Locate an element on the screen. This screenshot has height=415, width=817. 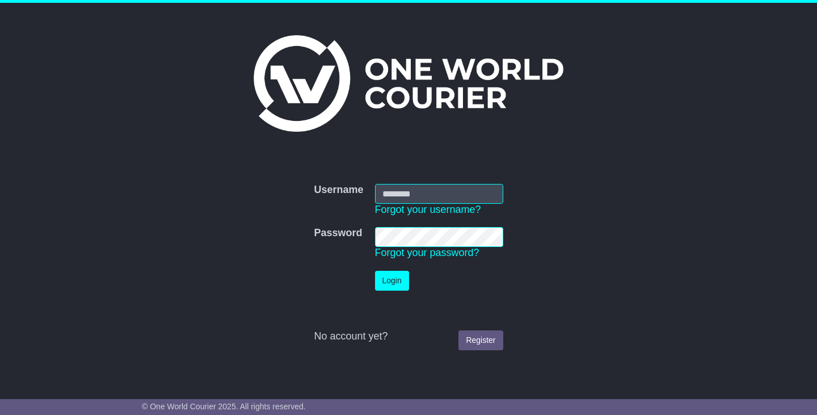
label: Password is located at coordinates (338, 233).